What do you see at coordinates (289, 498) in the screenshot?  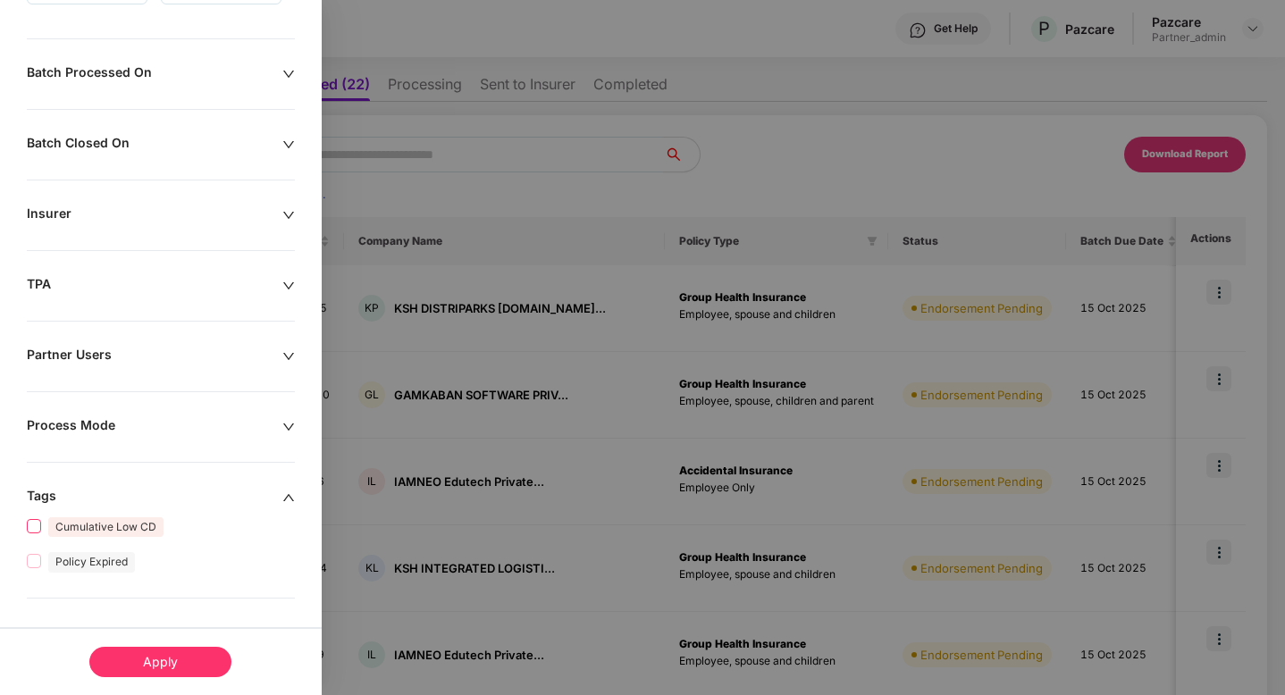 I see `span: up` at bounding box center [289, 498].